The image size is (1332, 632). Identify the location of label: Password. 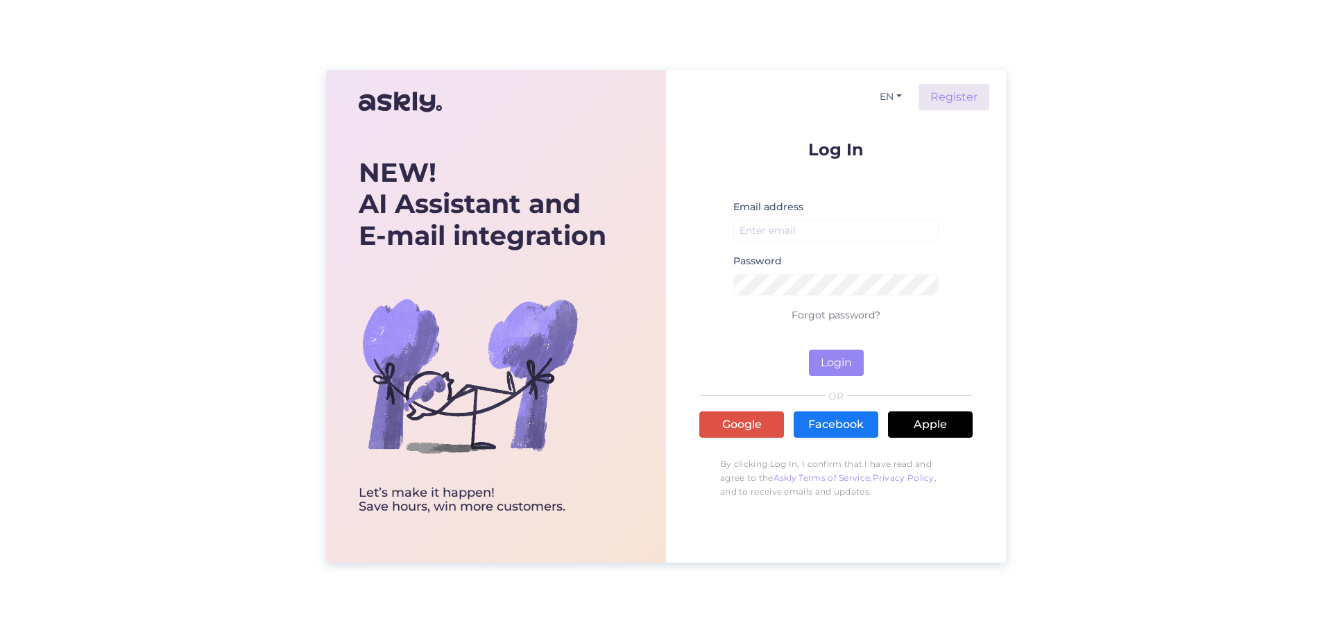
(758, 261).